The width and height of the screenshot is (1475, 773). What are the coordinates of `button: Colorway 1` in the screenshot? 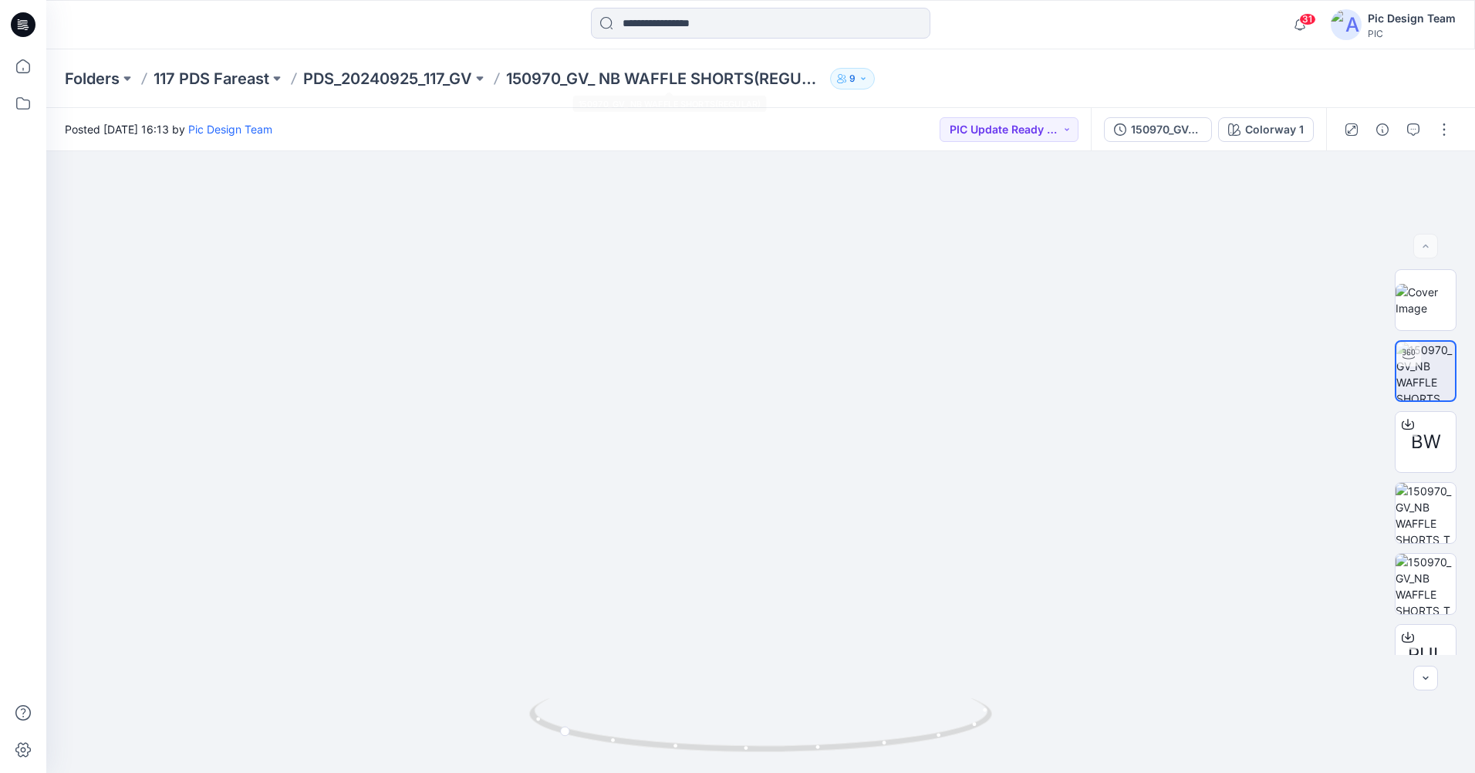 It's located at (1266, 130).